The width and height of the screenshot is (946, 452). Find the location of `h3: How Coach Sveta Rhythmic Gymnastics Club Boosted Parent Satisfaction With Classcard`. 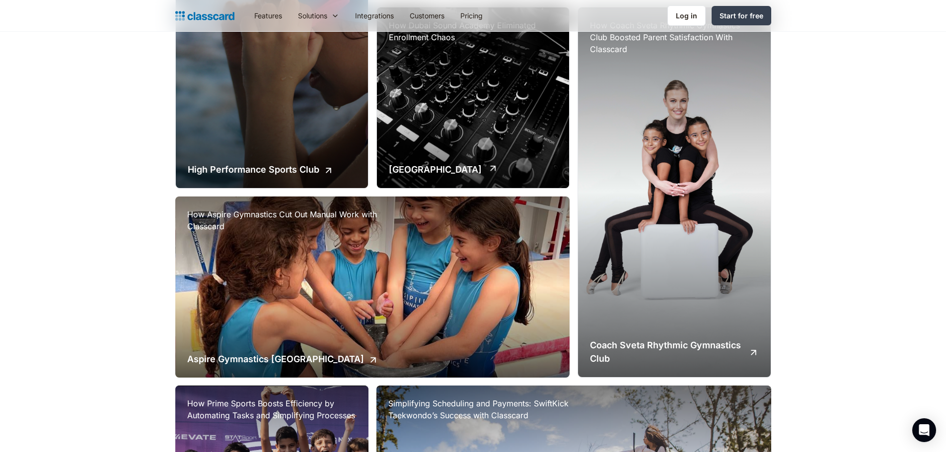

h3: How Coach Sveta Rhythmic Gymnastics Club Boosted Parent Satisfaction With Classcard is located at coordinates (674, 37).